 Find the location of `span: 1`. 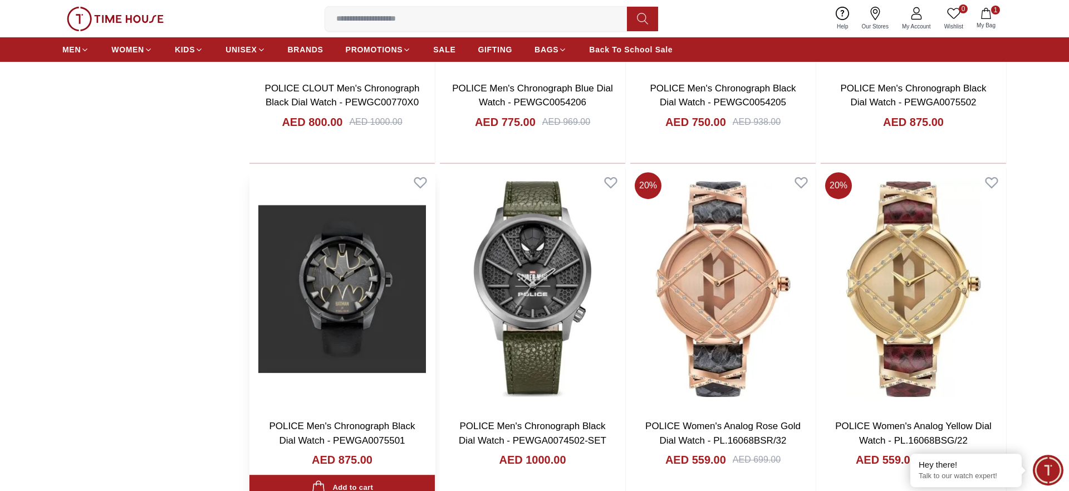

span: 1 is located at coordinates (996, 10).